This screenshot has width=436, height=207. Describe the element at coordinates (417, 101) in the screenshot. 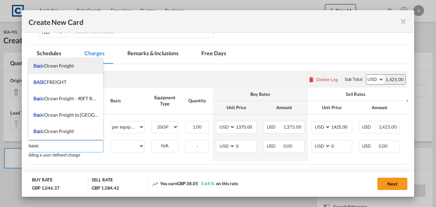

I see `th: Comments` at that location.